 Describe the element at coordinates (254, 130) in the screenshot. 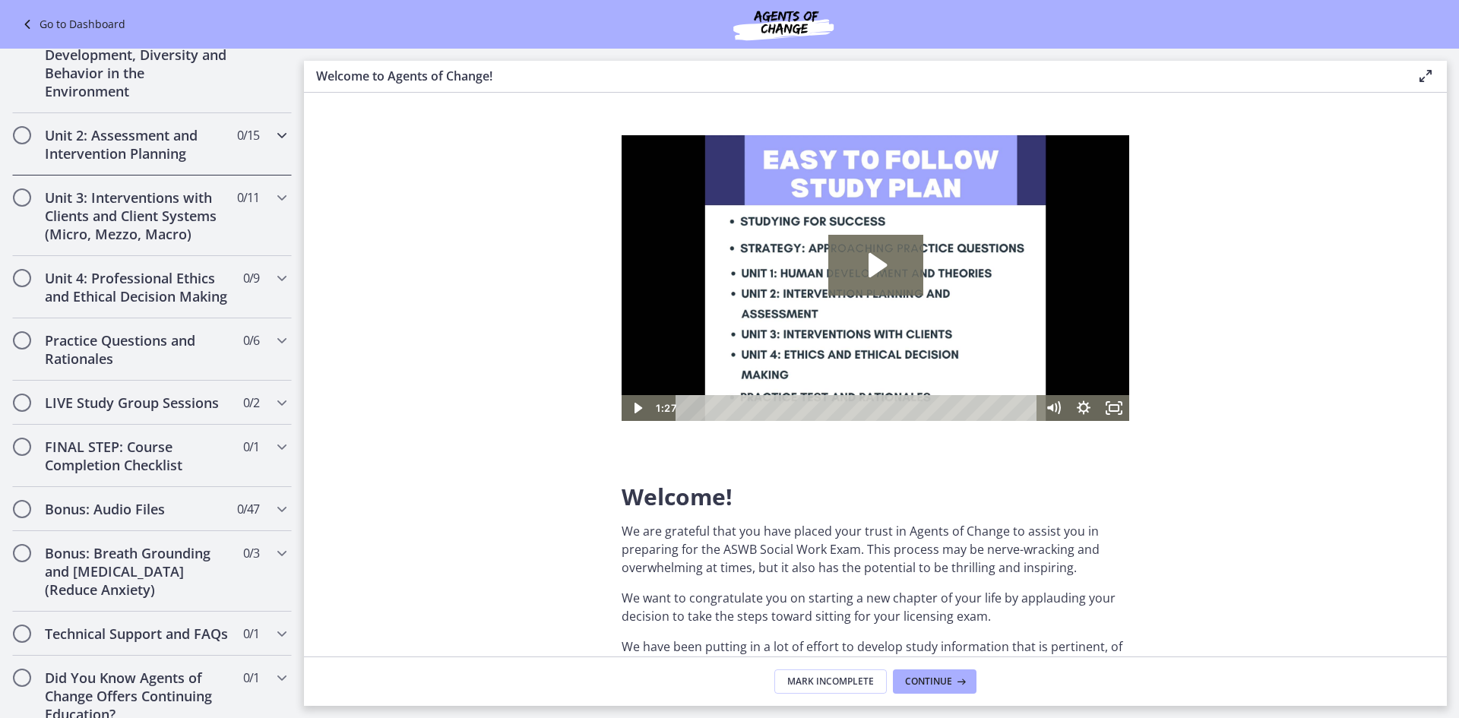

I see `button: Play Video: c1o6hcmjueu5qasqsu00.mp4` at that location.